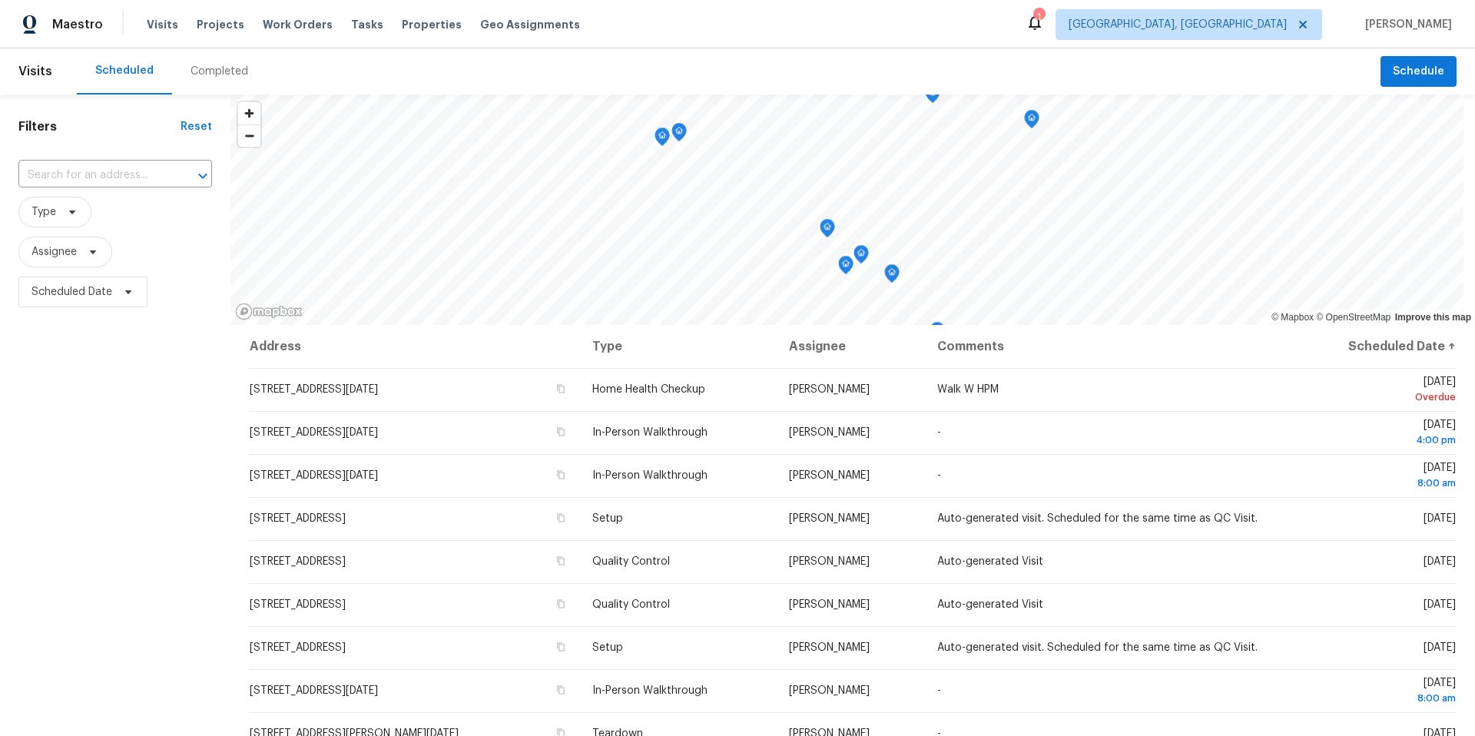  I want to click on th: Address, so click(414, 347).